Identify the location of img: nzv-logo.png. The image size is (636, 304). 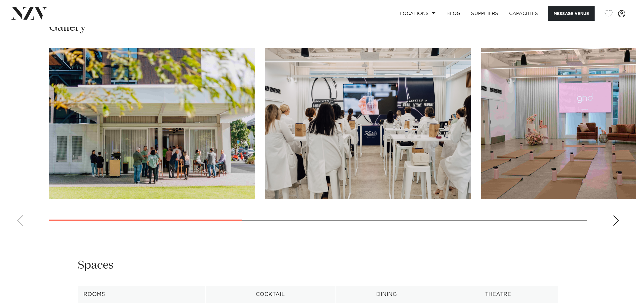
(29, 13).